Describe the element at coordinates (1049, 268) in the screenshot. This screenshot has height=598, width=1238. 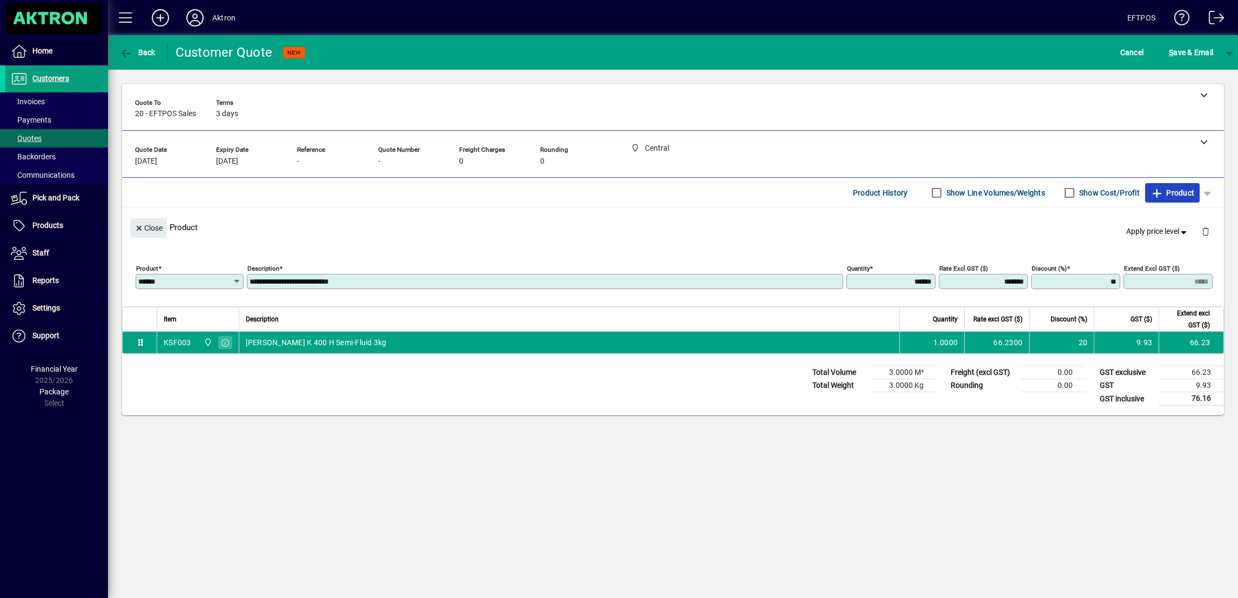
I see `mat-label: Discount (%)` at that location.